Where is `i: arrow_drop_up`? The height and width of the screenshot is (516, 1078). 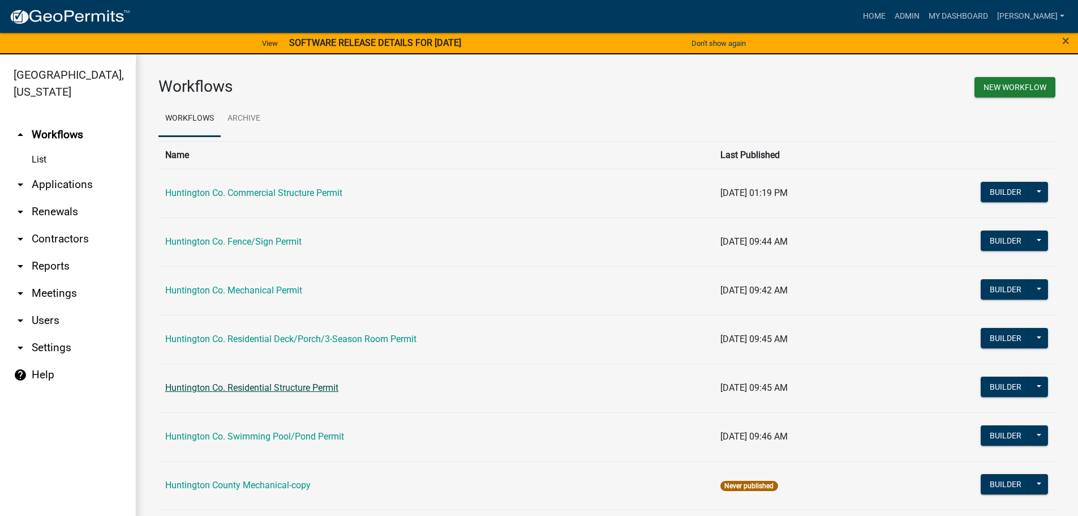
i: arrow_drop_up is located at coordinates (20, 135).